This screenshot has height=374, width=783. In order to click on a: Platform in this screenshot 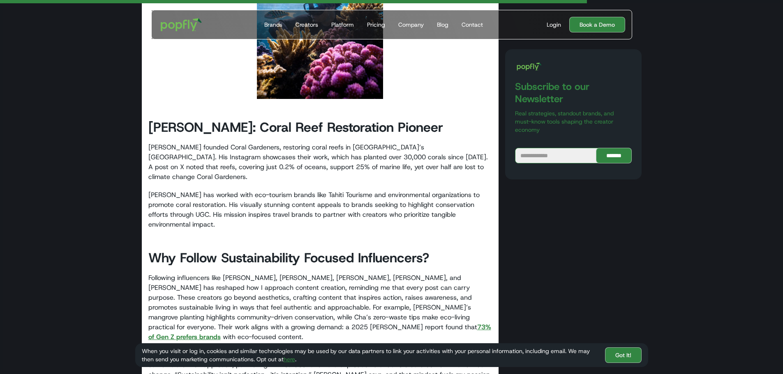, I will do `click(342, 25)`.